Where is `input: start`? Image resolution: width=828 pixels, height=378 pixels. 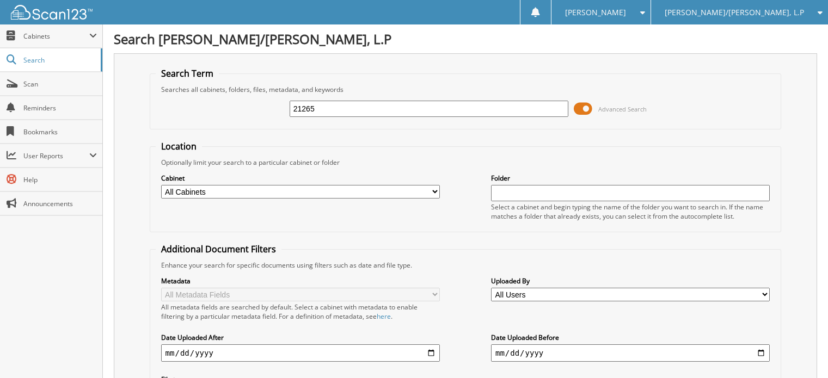 input: start is located at coordinates (301, 353).